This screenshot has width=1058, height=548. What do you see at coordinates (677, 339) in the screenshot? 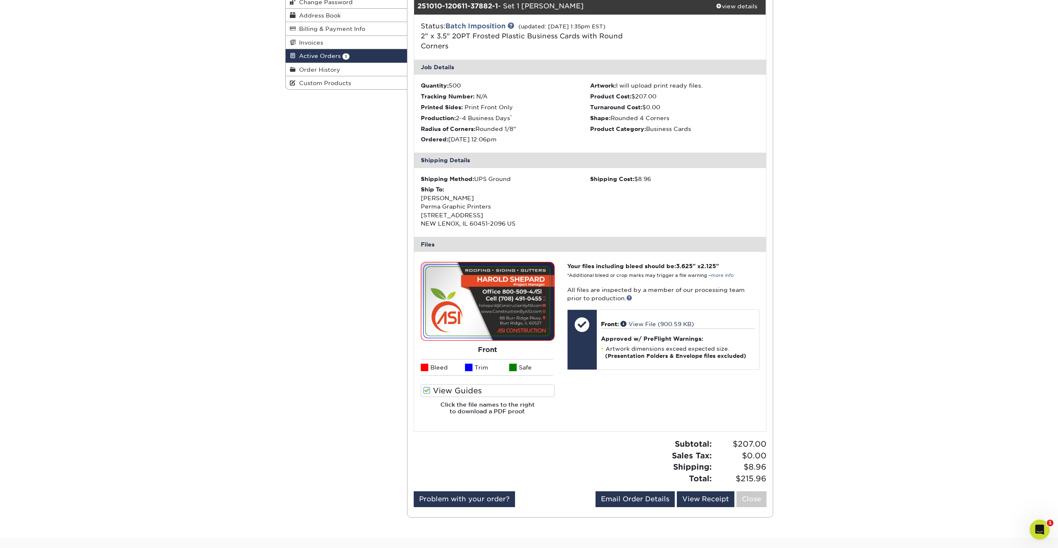
I see `h4: Approved w/ PreFlight Warnings:` at bounding box center [677, 339].